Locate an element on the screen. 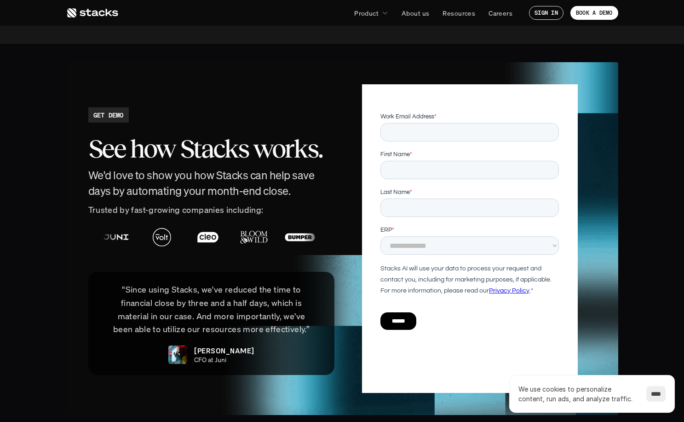 This screenshot has height=422, width=684. a: Resources is located at coordinates (459, 13).